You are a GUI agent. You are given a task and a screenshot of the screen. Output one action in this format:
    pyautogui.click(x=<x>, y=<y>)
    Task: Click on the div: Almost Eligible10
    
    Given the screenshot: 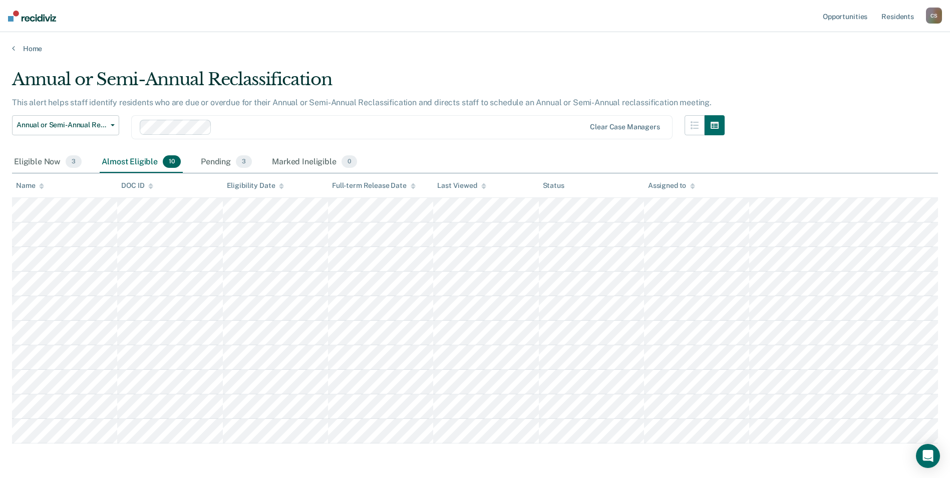 What is the action you would take?
    pyautogui.click(x=141, y=162)
    